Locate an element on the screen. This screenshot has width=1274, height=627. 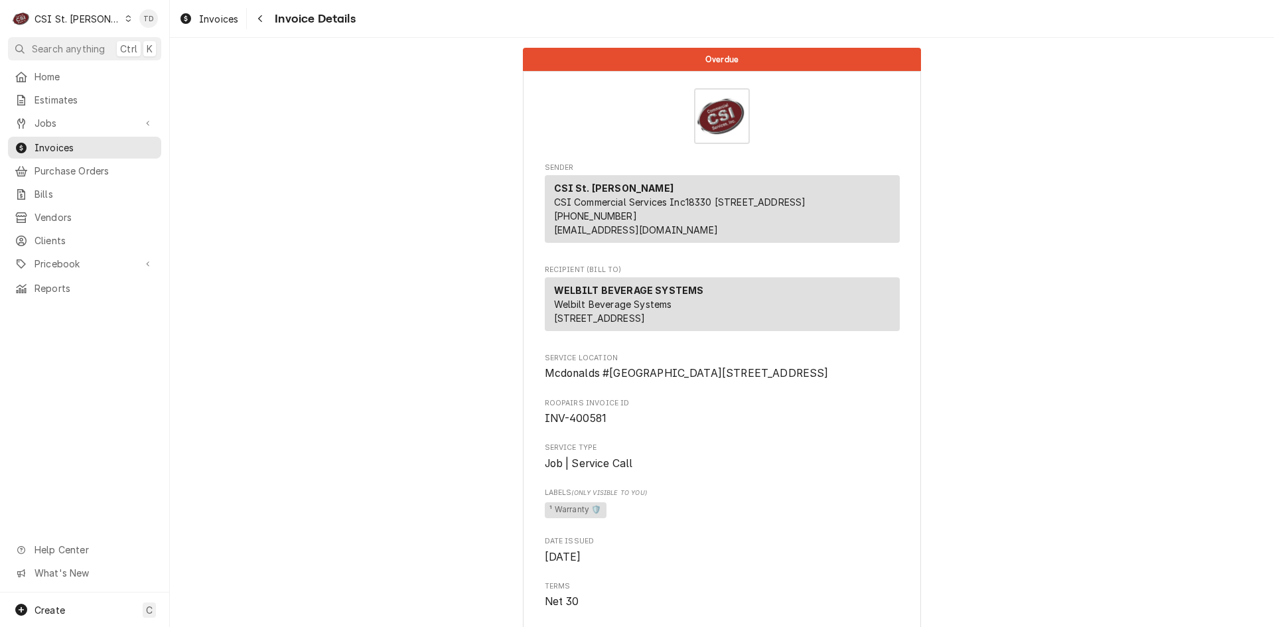
span: INV-400581 is located at coordinates (576, 418).